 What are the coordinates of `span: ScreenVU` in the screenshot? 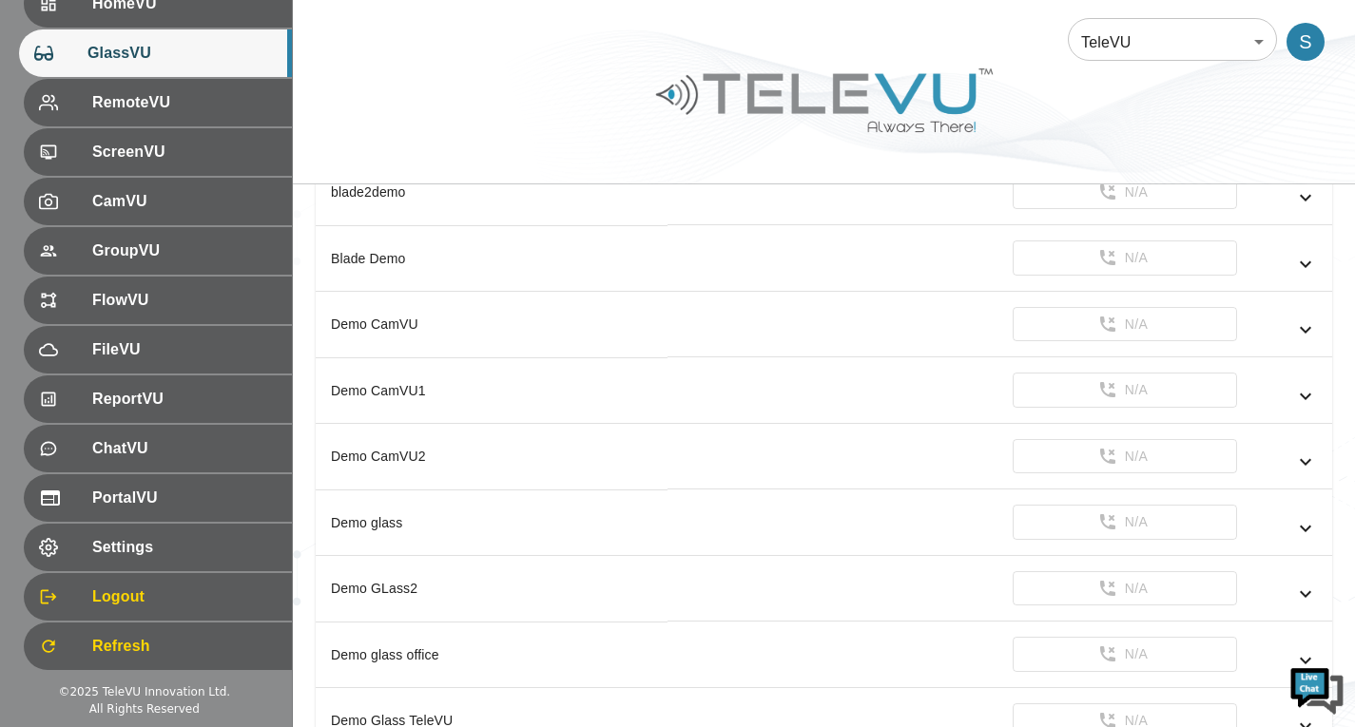 It's located at (184, 152).